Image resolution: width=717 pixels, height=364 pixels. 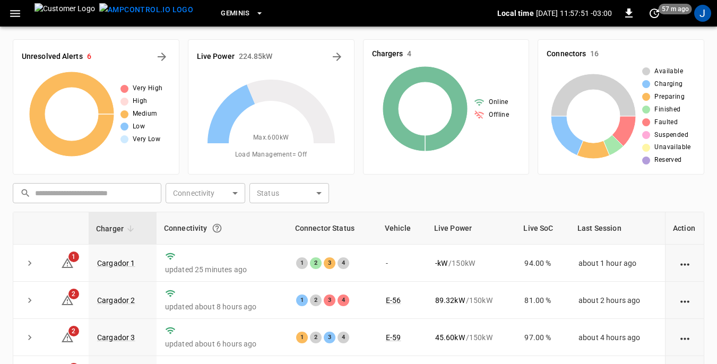 I want to click on span: Suspended, so click(x=671, y=135).